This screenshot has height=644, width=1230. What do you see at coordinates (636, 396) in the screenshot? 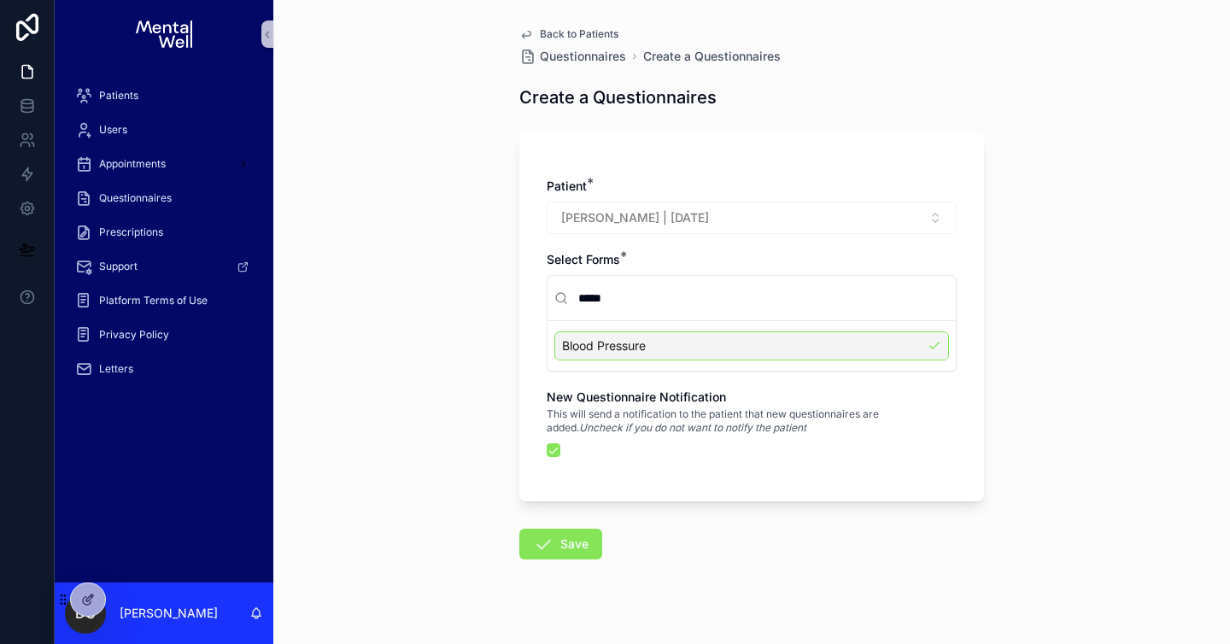
I see `span: New Questionnaire Notification` at bounding box center [636, 396].